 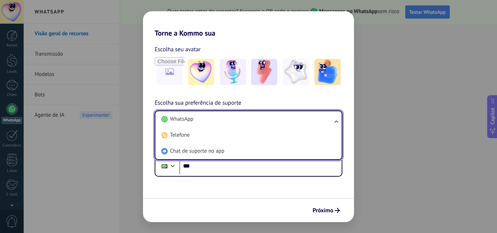 I want to click on button: Próximo, so click(x=326, y=211).